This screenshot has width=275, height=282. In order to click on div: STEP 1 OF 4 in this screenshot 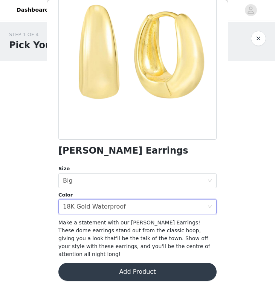, I will do `click(58, 35)`.